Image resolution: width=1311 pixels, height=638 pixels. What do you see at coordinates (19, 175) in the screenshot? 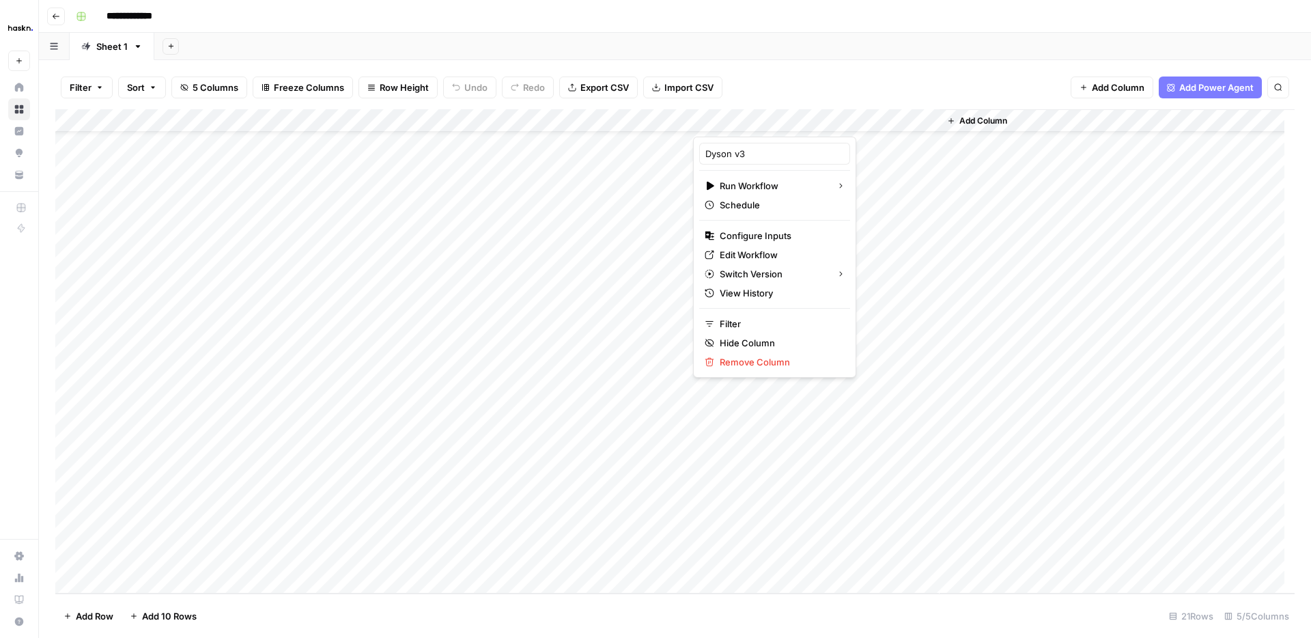
I see `a: Your Data` at bounding box center [19, 175].